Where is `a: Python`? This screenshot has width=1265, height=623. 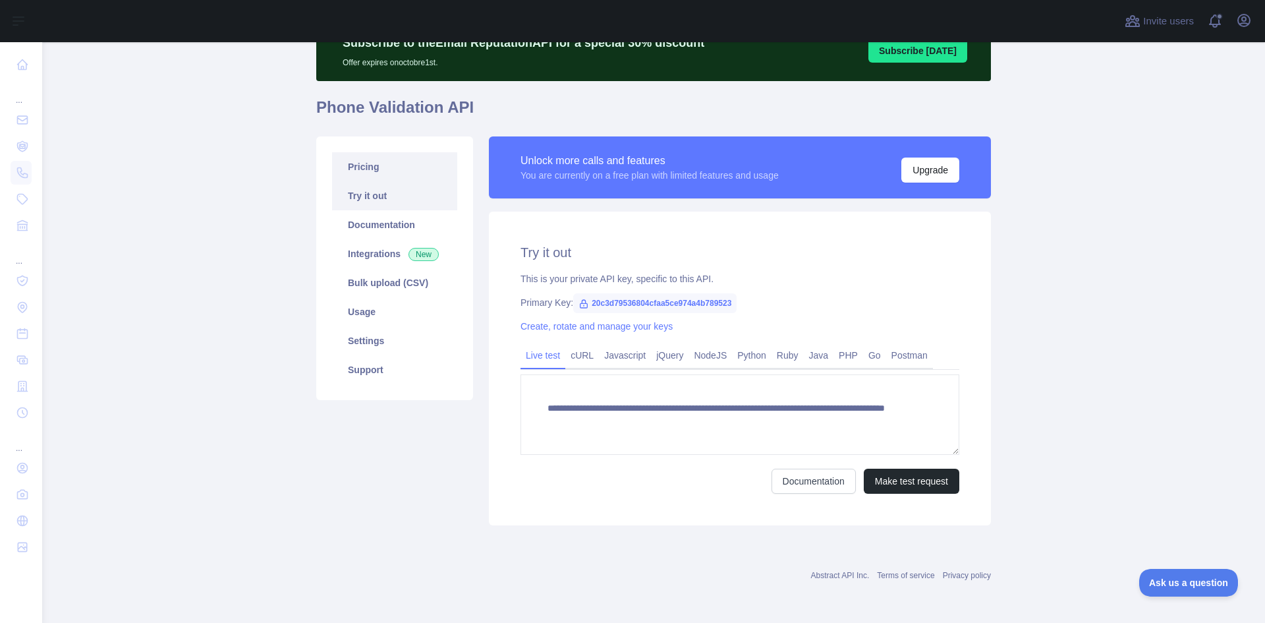 a: Python is located at coordinates (752, 355).